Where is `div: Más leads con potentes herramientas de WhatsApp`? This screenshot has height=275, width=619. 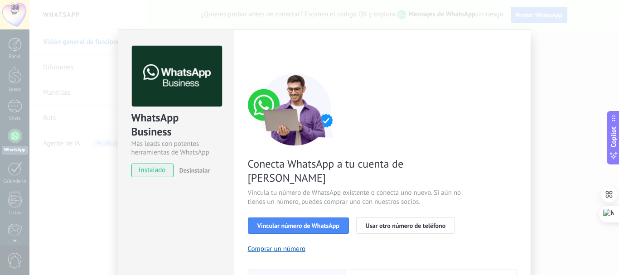 div: Más leads con potentes herramientas de WhatsApp is located at coordinates (176, 148).